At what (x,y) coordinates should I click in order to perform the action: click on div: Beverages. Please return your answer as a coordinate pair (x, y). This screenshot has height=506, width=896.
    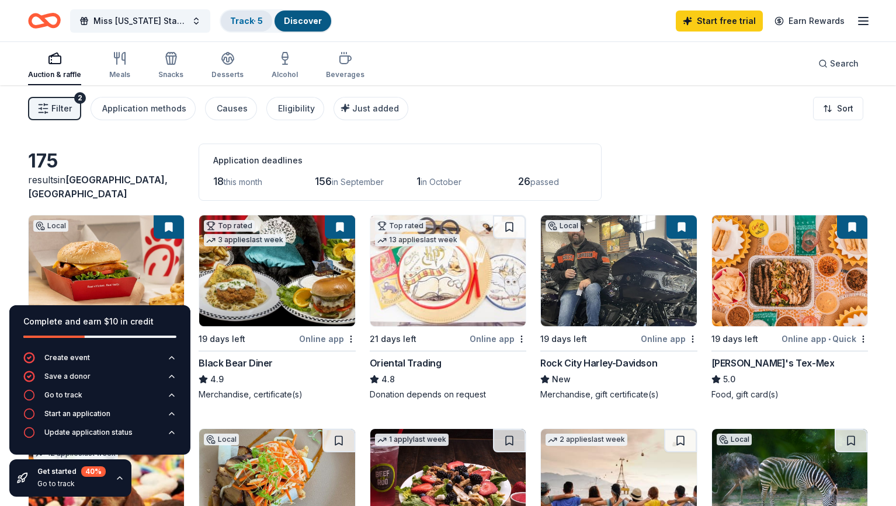
    Looking at the image, I should click on (345, 75).